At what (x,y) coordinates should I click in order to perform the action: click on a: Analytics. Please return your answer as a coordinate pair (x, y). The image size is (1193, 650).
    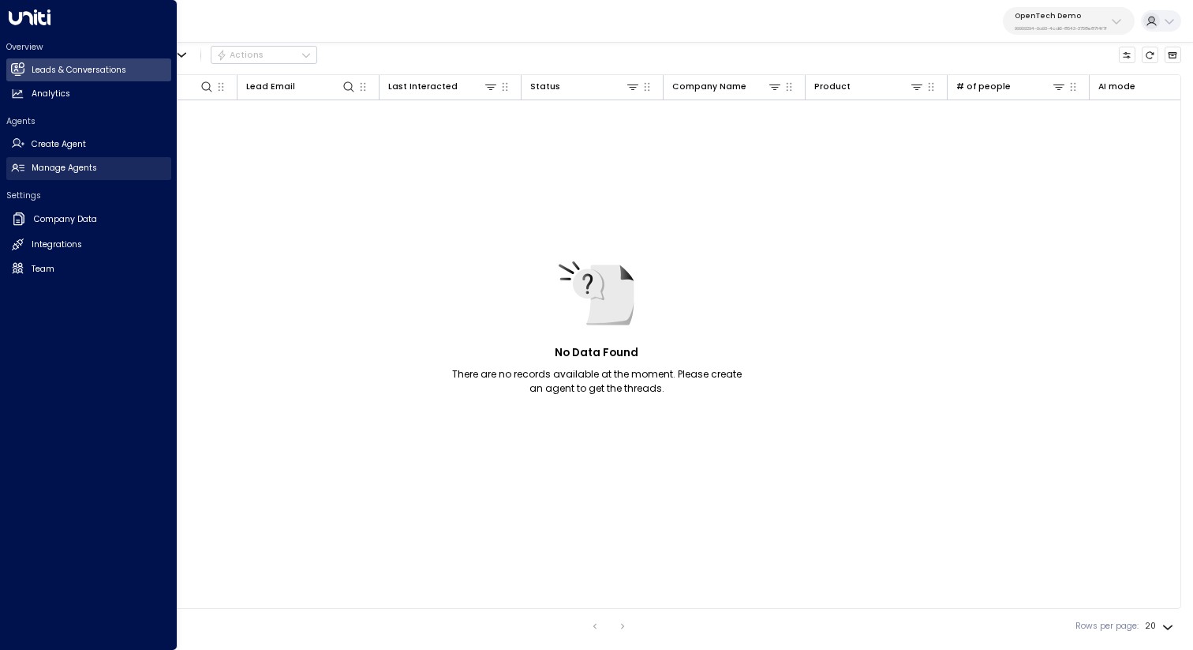
    Looking at the image, I should click on (88, 94).